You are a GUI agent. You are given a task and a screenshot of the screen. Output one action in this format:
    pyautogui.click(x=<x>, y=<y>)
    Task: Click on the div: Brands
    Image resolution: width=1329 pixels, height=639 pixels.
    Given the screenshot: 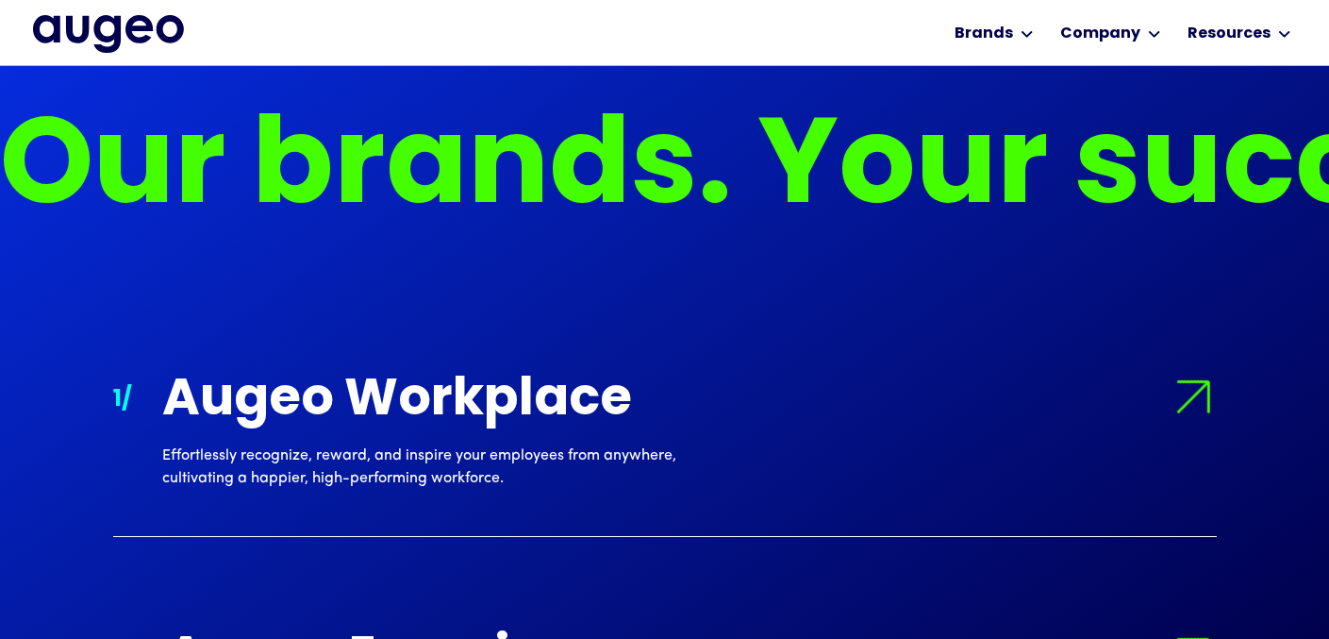 What is the action you would take?
    pyautogui.click(x=984, y=34)
    